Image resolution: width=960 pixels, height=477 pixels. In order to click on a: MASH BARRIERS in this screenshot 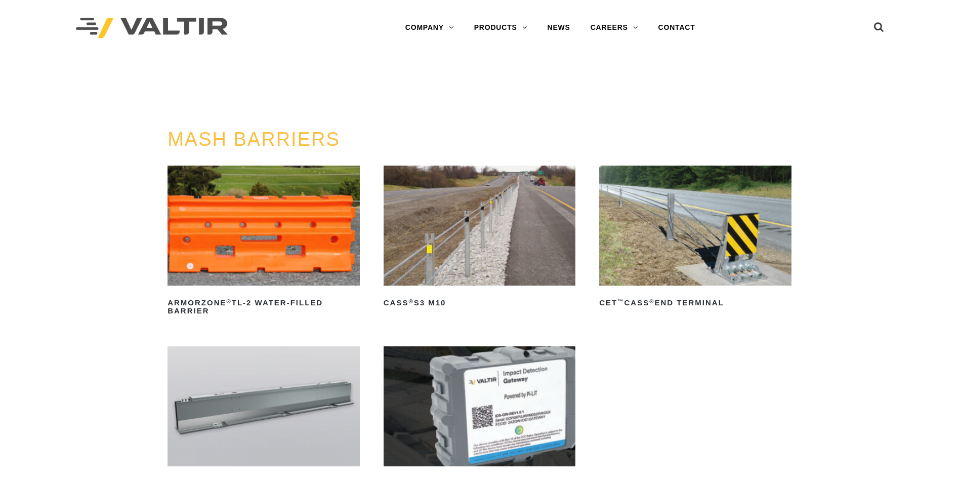, I will do `click(254, 139)`.